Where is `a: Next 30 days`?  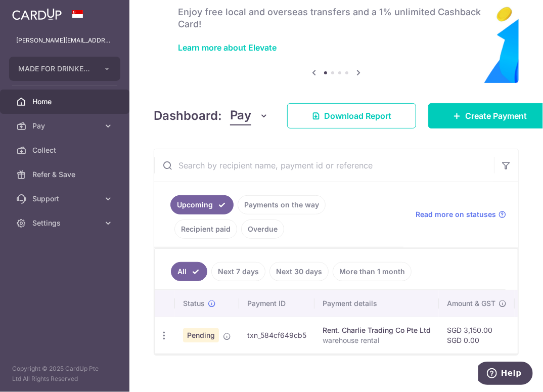 a: Next 30 days is located at coordinates (299, 272).